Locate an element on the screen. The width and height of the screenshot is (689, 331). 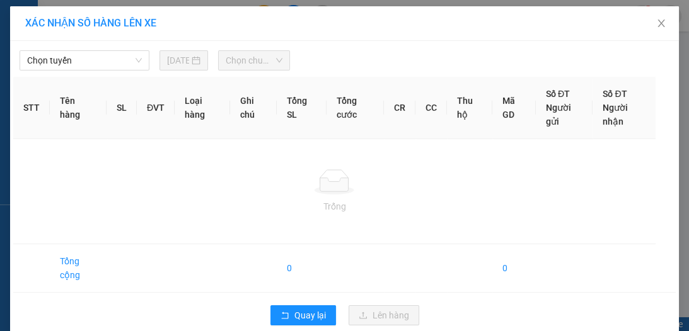
span: Người gửi is located at coordinates (558, 115).